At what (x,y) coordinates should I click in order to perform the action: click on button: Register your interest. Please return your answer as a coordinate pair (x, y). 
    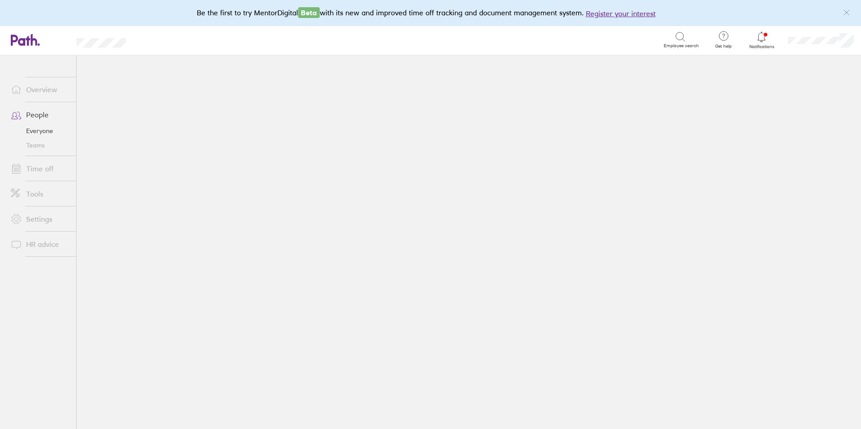
    Looking at the image, I should click on (620, 14).